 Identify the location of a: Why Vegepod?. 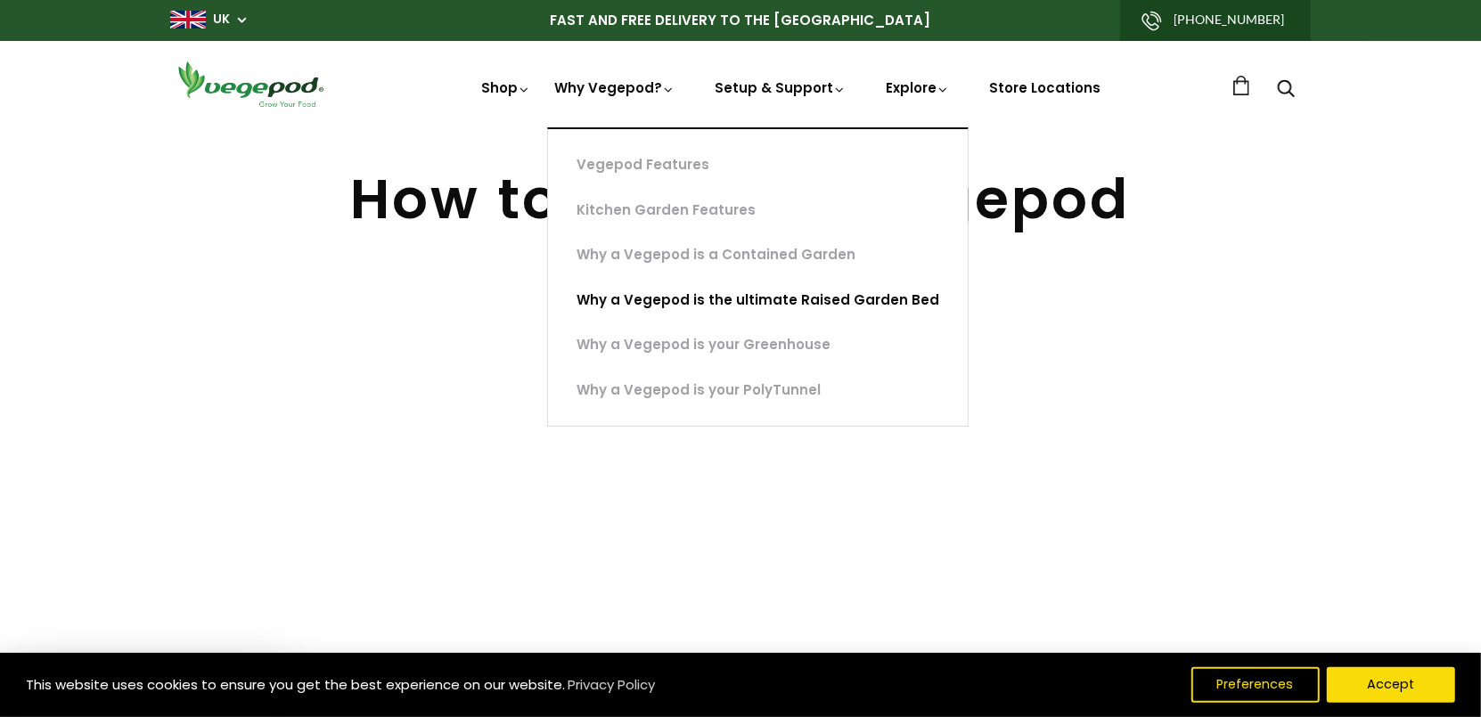
(615, 148).